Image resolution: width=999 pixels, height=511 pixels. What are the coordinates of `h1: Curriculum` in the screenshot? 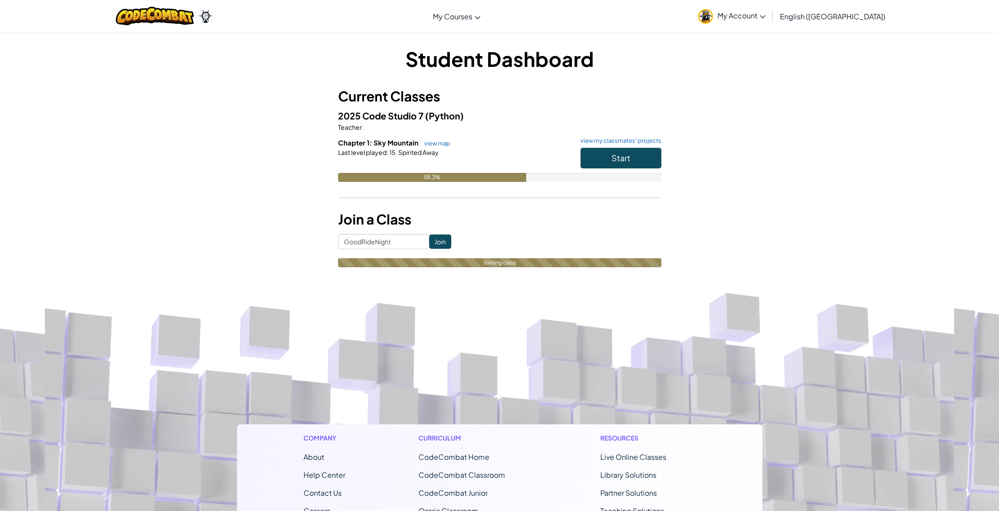 It's located at (473, 438).